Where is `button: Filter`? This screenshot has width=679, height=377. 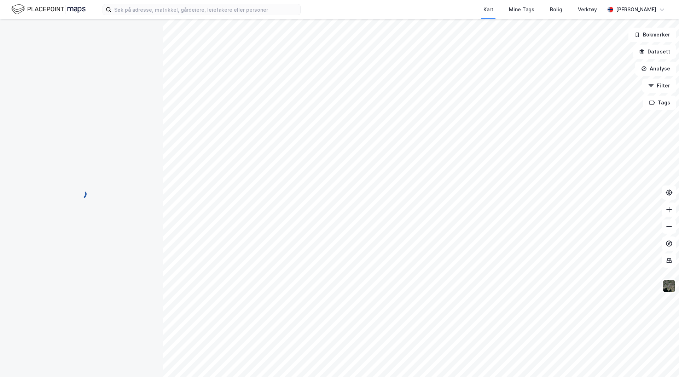
button: Filter is located at coordinates (659, 86).